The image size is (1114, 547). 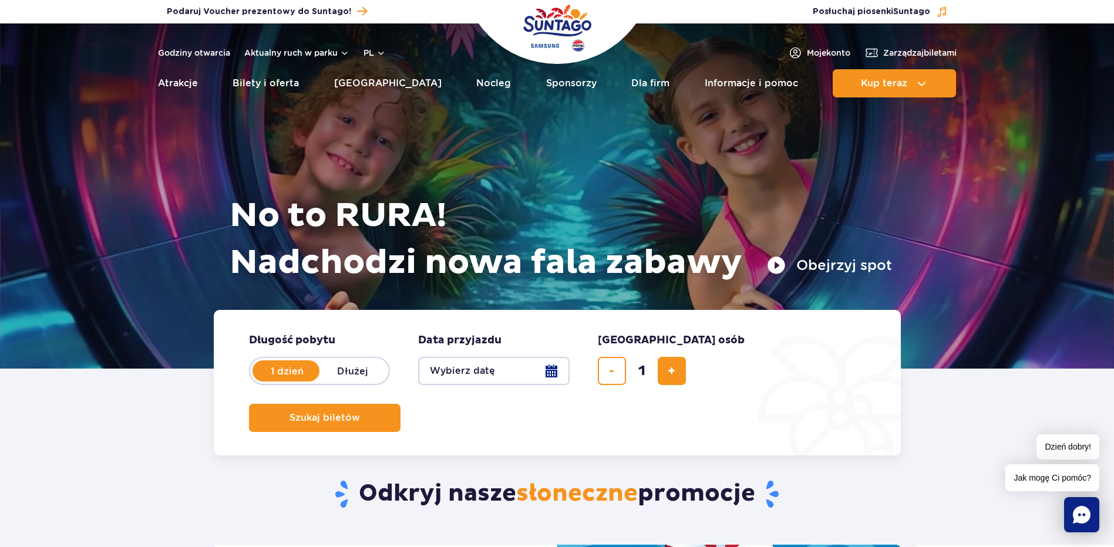 I want to click on span: Jak mogę Ci pomóc?, so click(x=1052, y=478).